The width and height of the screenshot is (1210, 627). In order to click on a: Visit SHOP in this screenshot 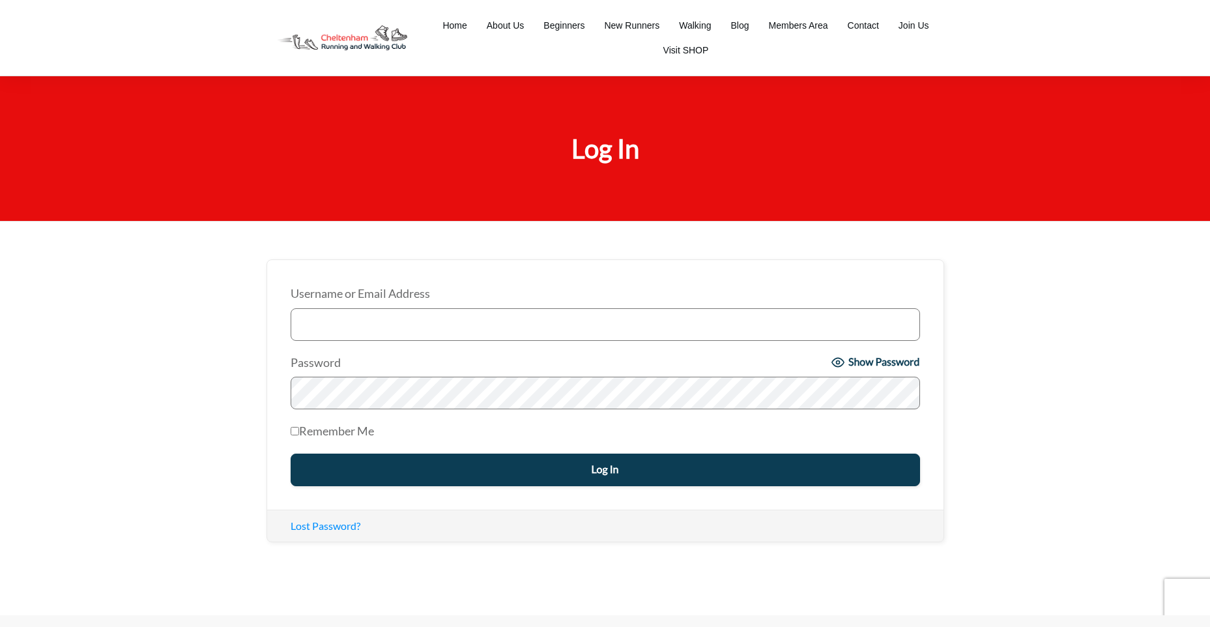, I will do `click(686, 50)`.